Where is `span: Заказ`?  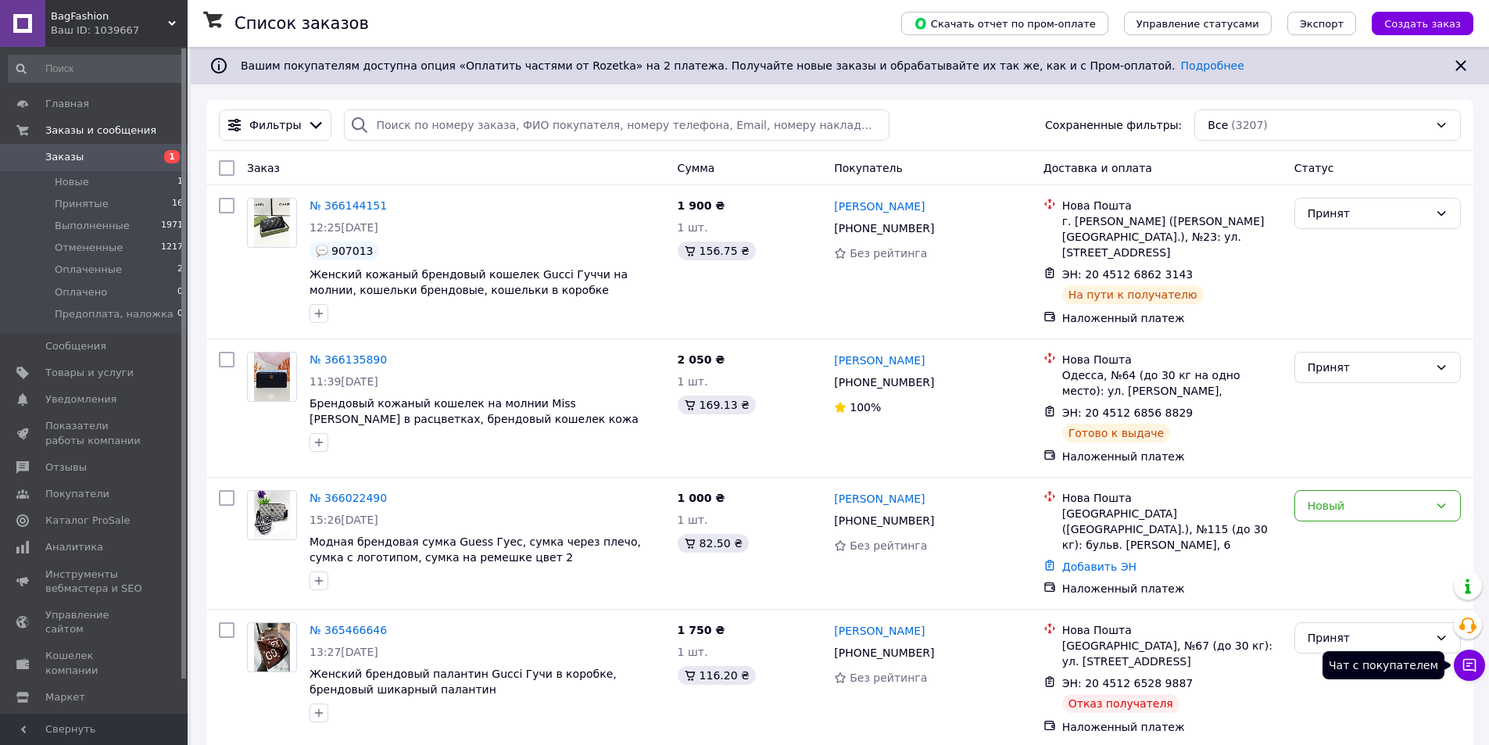
span: Заказ is located at coordinates (263, 168).